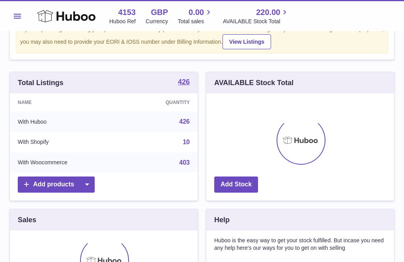 Image resolution: width=404 pixels, height=262 pixels. What do you see at coordinates (268, 12) in the screenshot?
I see `span: 220.00` at bounding box center [268, 12].